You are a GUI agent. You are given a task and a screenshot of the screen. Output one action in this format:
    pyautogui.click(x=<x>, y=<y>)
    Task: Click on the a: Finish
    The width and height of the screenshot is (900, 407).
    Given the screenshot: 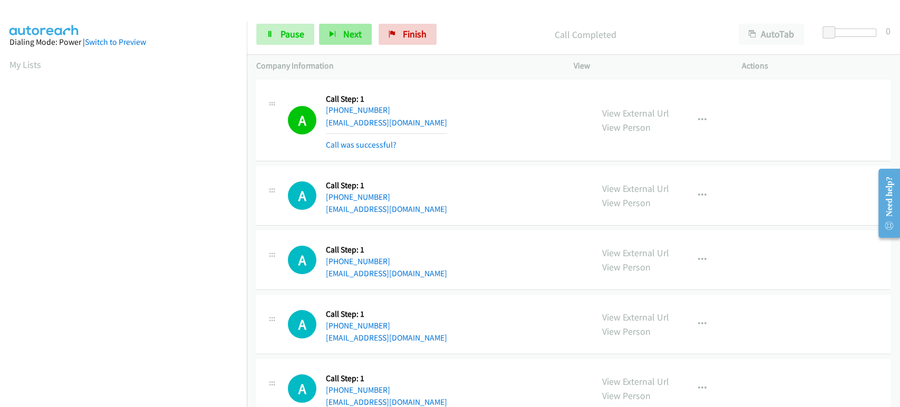 What is the action you would take?
    pyautogui.click(x=408, y=34)
    